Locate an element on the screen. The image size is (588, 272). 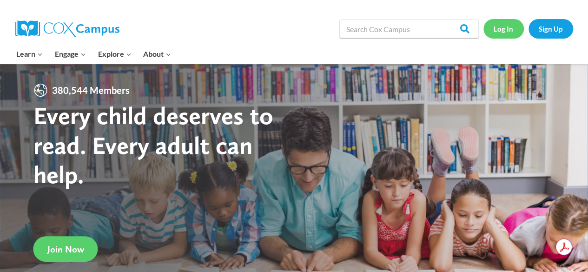
img: Cox Campus is located at coordinates (67, 29).